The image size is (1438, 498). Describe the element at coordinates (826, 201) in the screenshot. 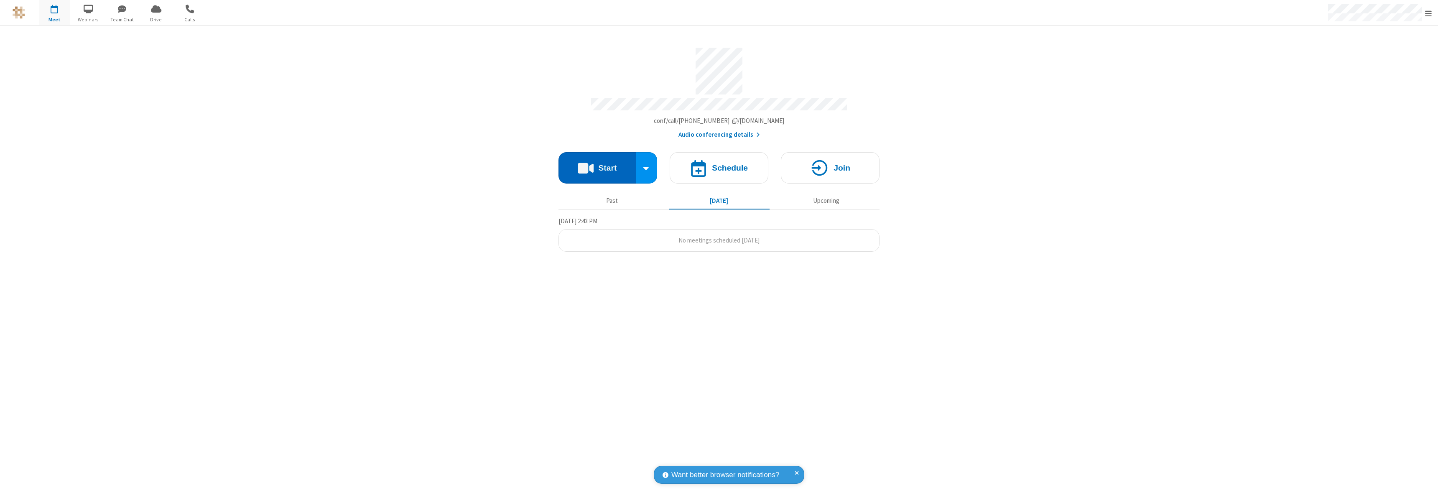

I see `button: Upcoming` at that location.